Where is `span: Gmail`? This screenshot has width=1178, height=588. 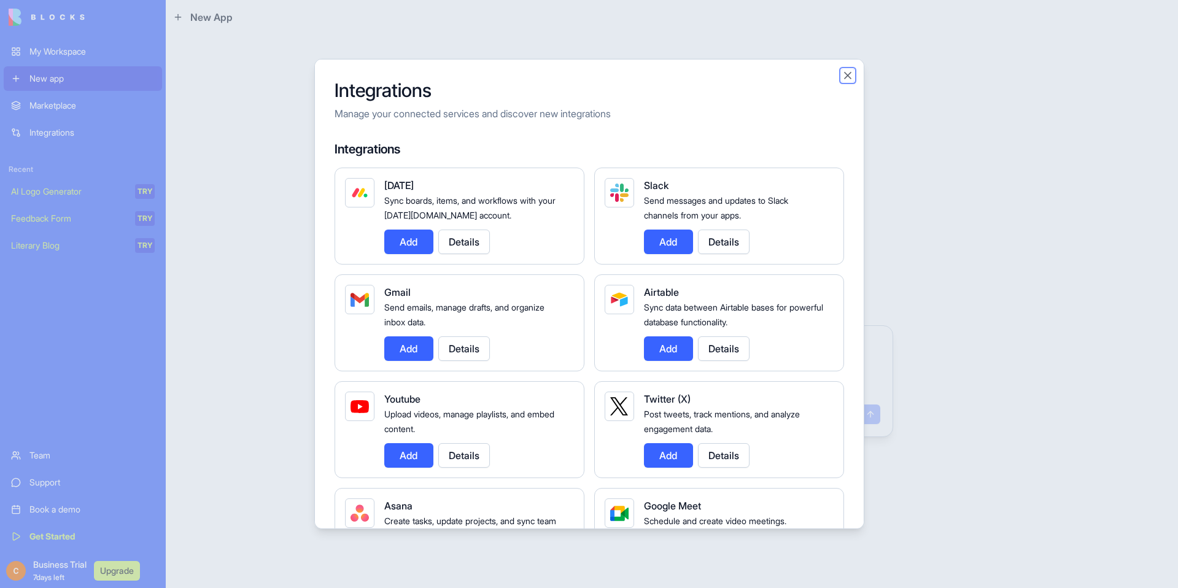
span: Gmail is located at coordinates (397, 292).